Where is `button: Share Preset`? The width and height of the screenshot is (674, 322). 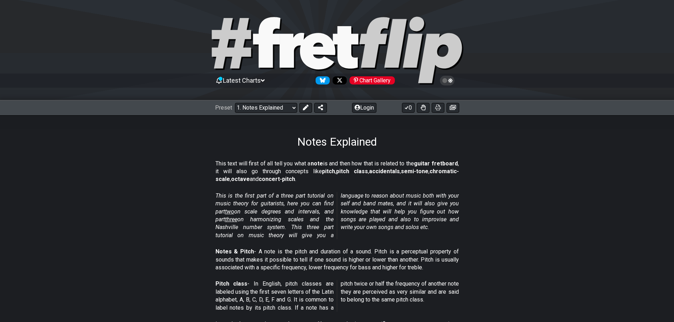
button: Share Preset is located at coordinates (320, 108).